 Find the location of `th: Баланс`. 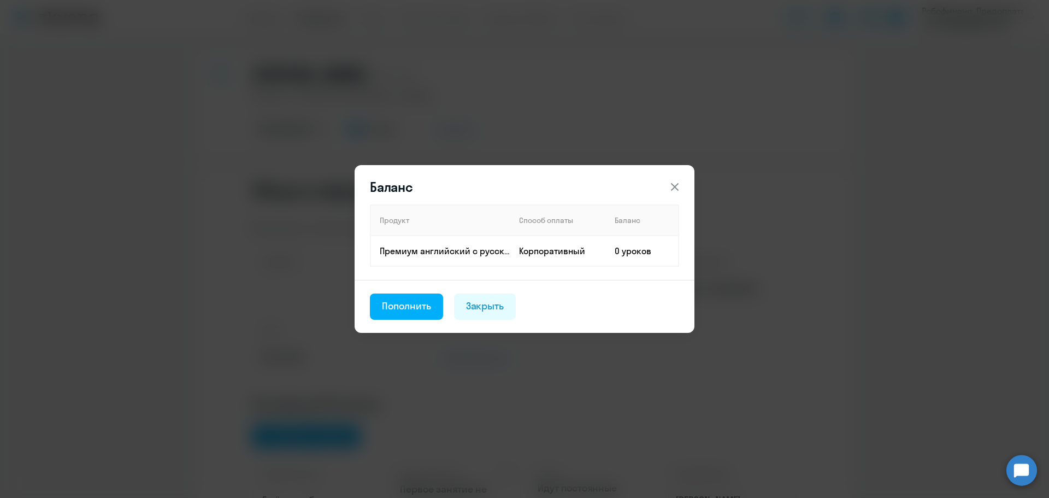

th: Баланс is located at coordinates (642, 220).